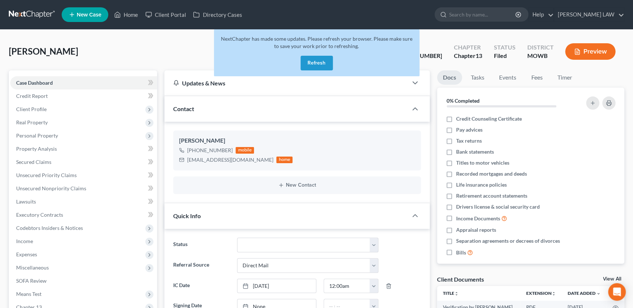 This screenshot has height=308, width=633. What do you see at coordinates (50, 228) in the screenshot?
I see `span: Codebtors Insiders & Notices` at bounding box center [50, 228].